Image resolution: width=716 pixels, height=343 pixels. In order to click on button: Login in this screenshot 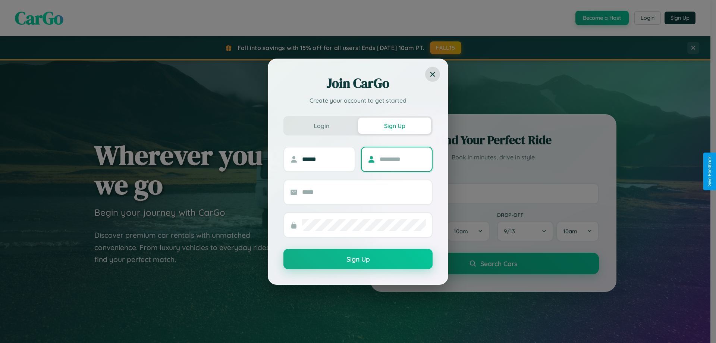, I will do `click(321, 126)`.